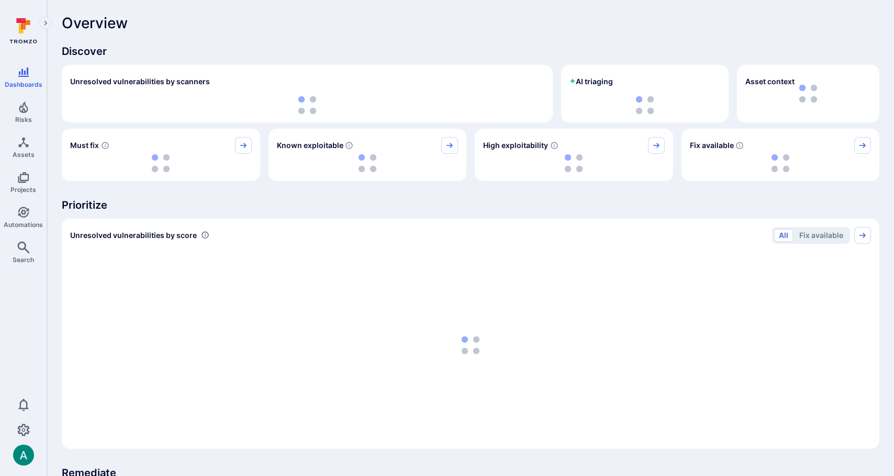  I want to click on span: Overview, so click(95, 23).